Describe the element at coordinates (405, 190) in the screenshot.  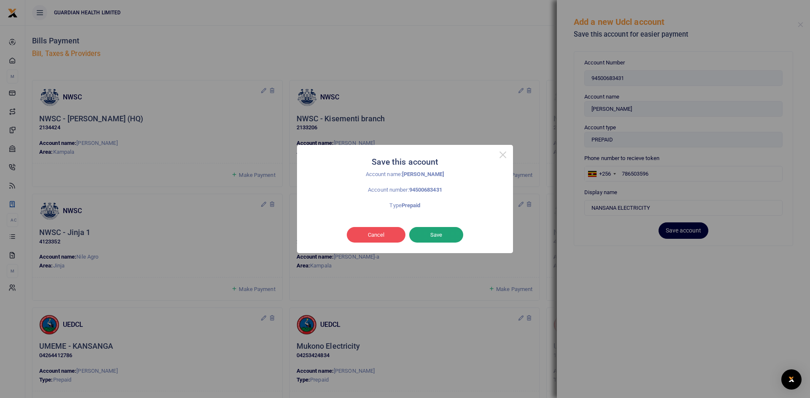
I see `p: Account number:` at that location.